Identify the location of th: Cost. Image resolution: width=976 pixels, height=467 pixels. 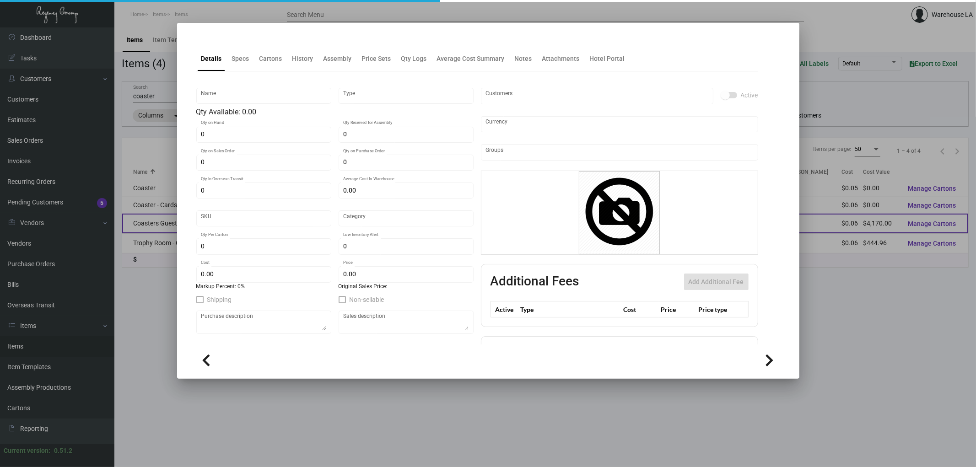
(640, 309).